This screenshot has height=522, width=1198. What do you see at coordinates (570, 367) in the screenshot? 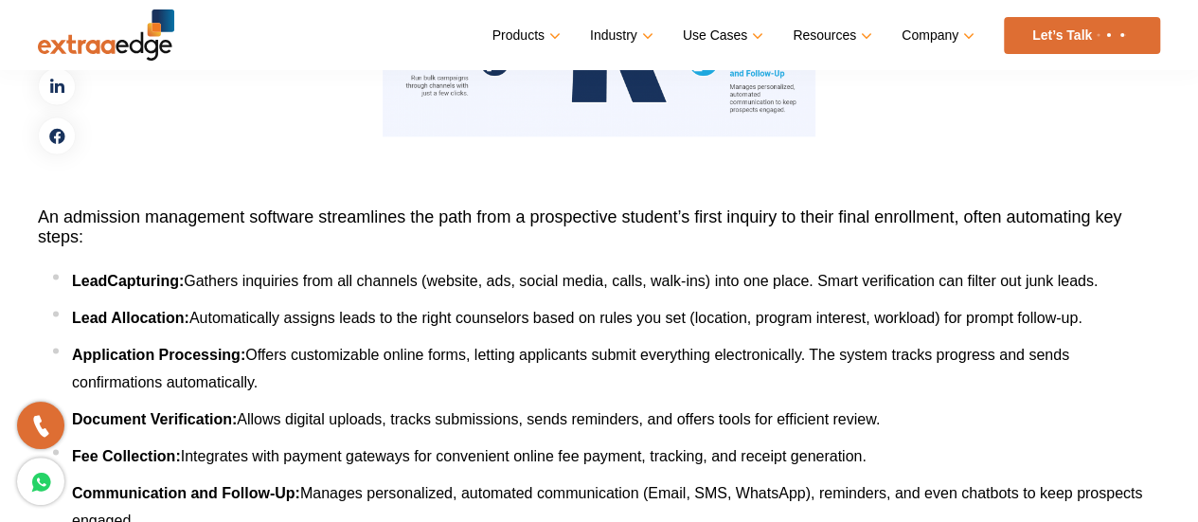
I see `span: Offers customizable online forms, letting applicants submit everything electronically. The system...` at bounding box center [570, 367].